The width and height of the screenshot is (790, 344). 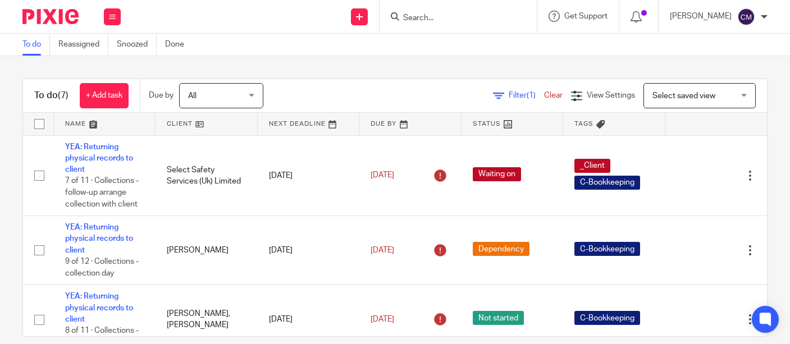 I want to click on span: All, so click(x=192, y=96).